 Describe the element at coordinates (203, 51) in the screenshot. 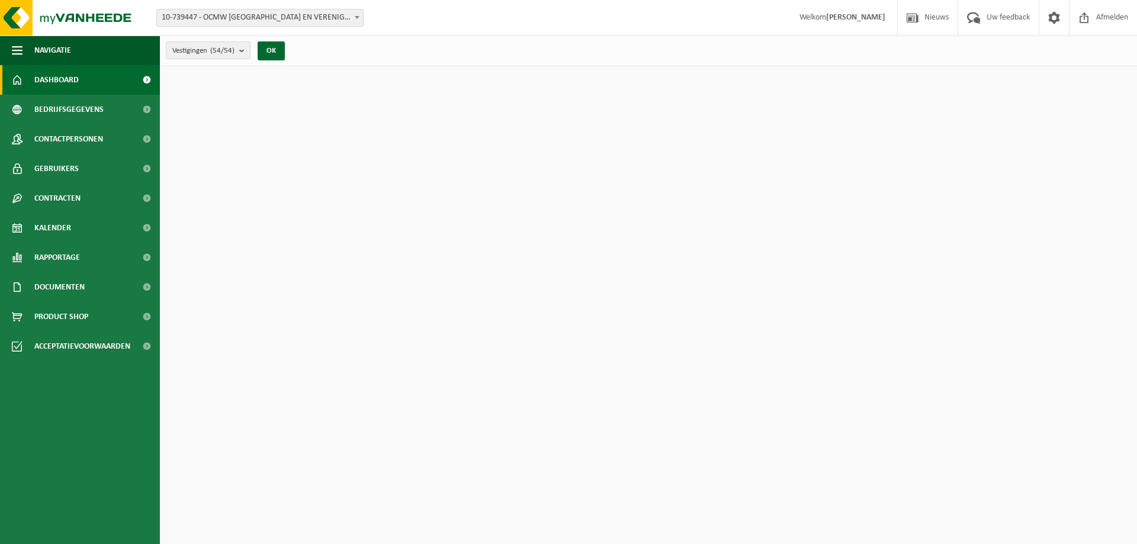

I see `span: Vestigingen` at that location.